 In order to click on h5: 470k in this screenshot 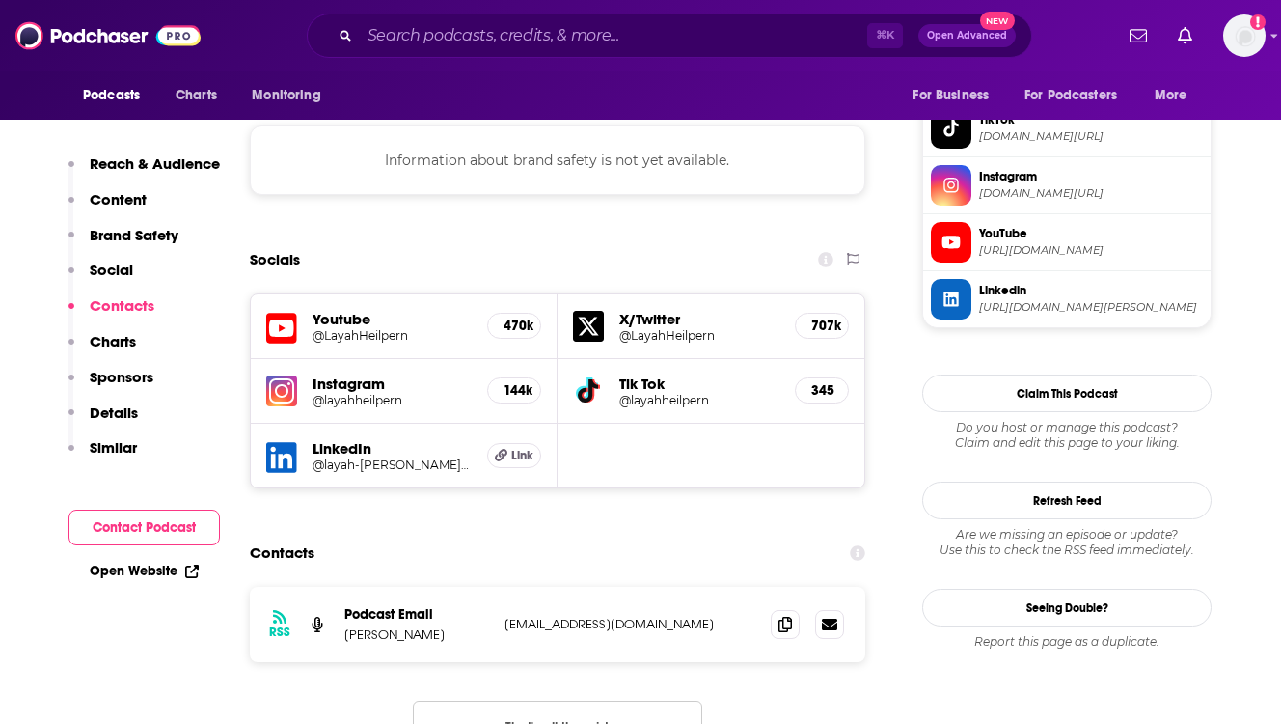, I will do `click(514, 325)`.